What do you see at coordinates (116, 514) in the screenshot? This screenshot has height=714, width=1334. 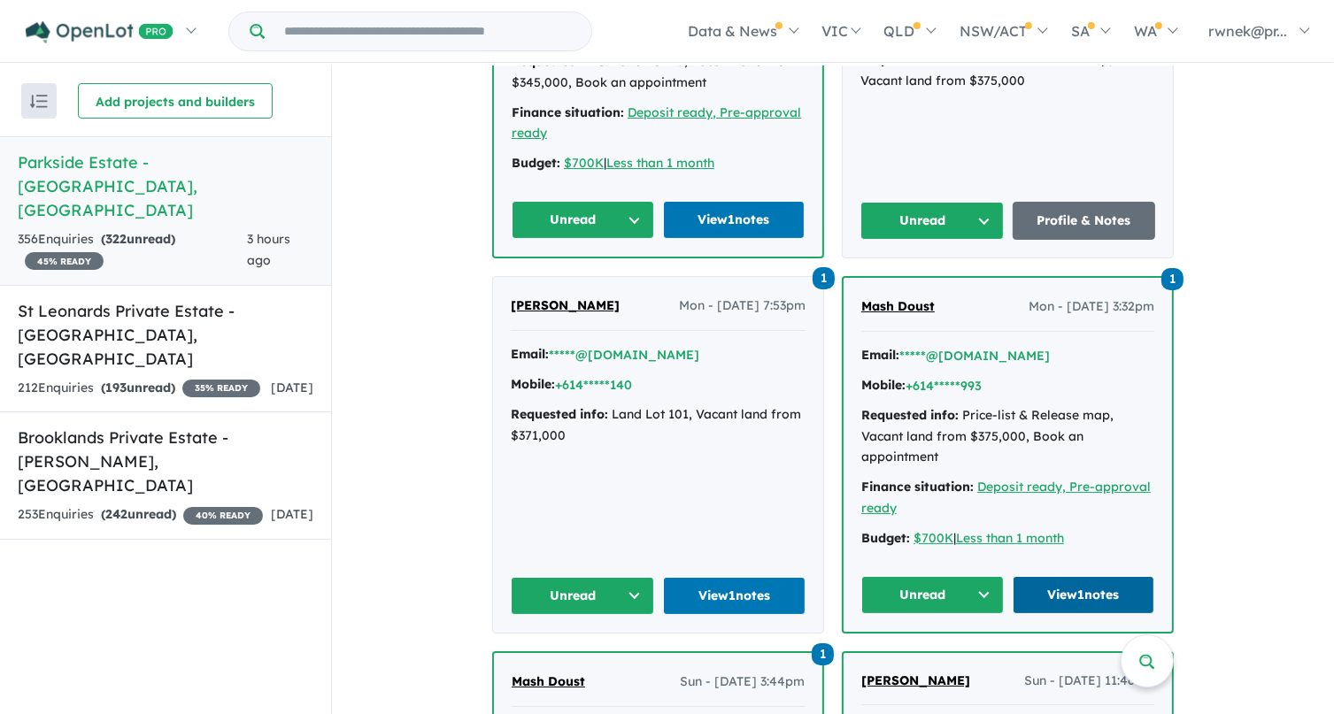 I see `span: 242` at bounding box center [116, 514].